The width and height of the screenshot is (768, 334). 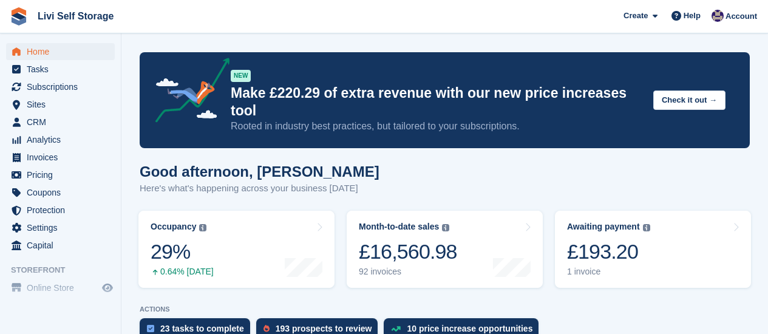 I want to click on span: Analytics, so click(x=63, y=140).